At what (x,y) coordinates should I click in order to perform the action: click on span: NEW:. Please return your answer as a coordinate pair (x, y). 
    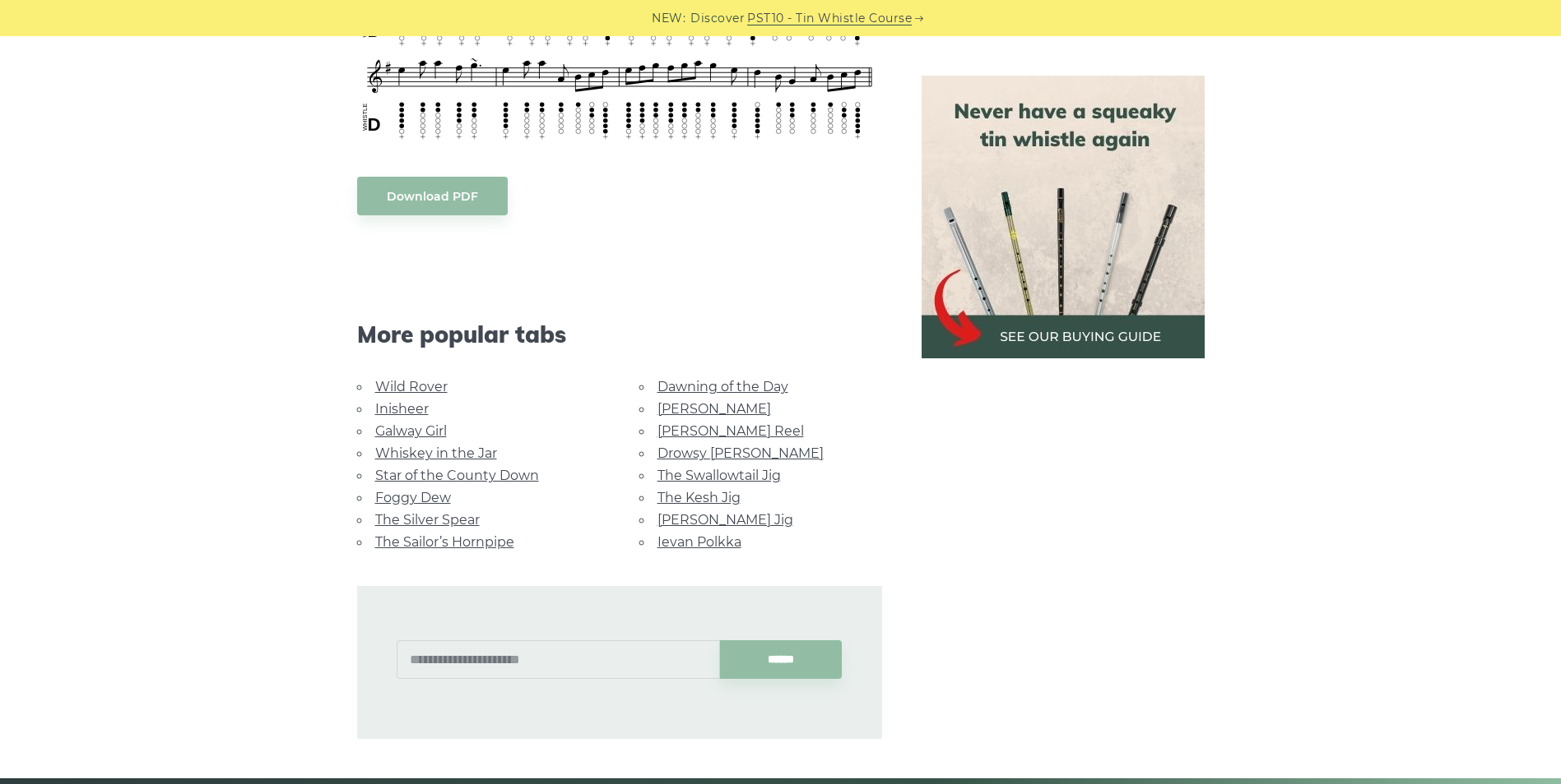
    Looking at the image, I should click on (668, 18).